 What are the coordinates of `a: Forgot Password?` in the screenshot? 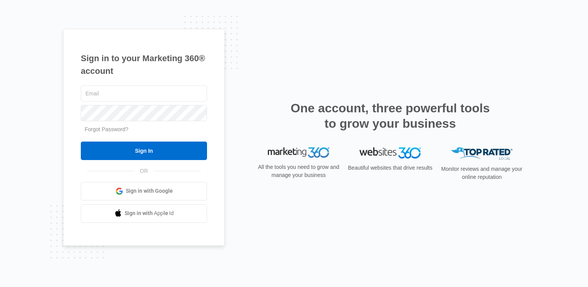 It's located at (107, 129).